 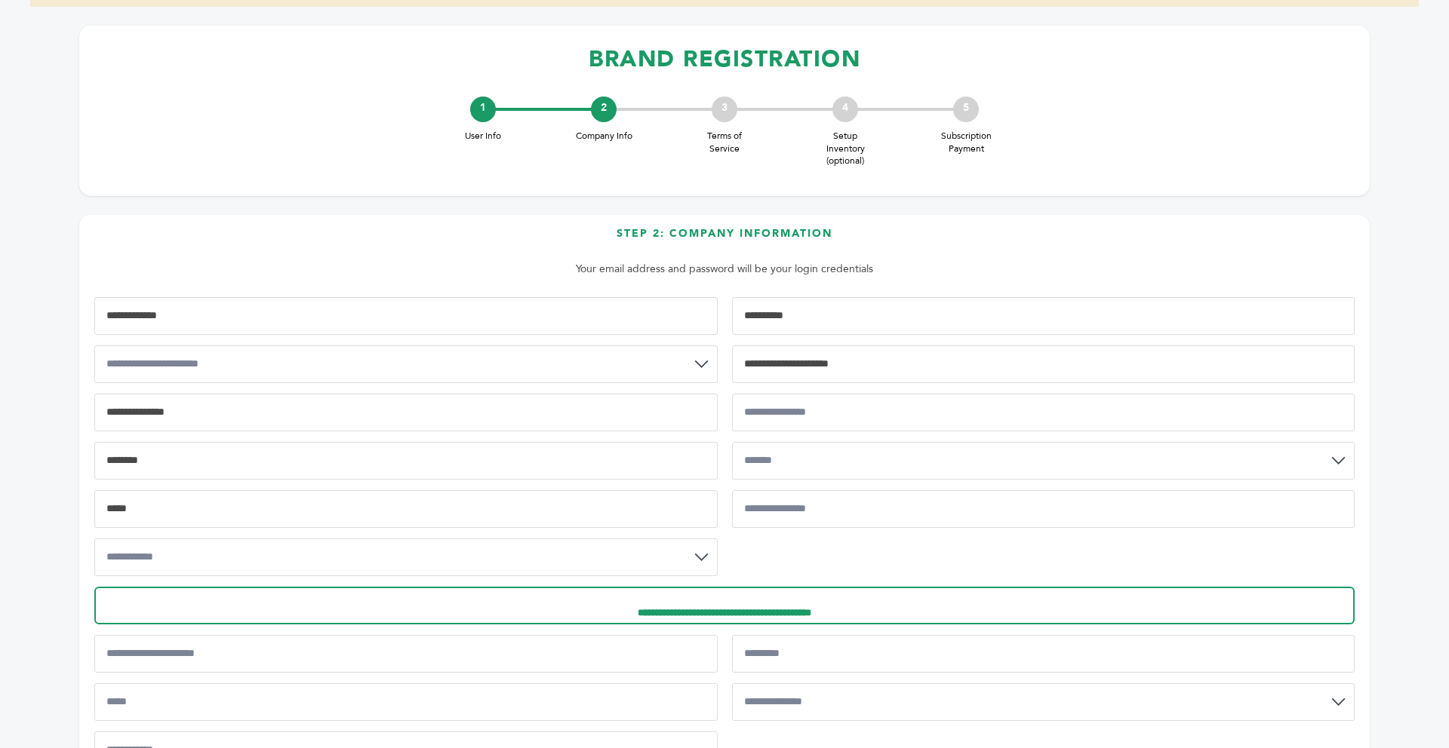 I want to click on input: Postal Code*, so click(x=406, y=509).